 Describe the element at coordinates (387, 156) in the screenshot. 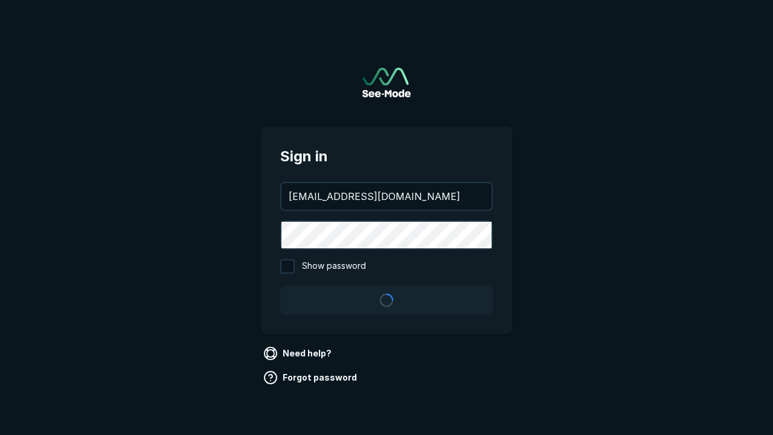

I see `span: Sign in` at that location.